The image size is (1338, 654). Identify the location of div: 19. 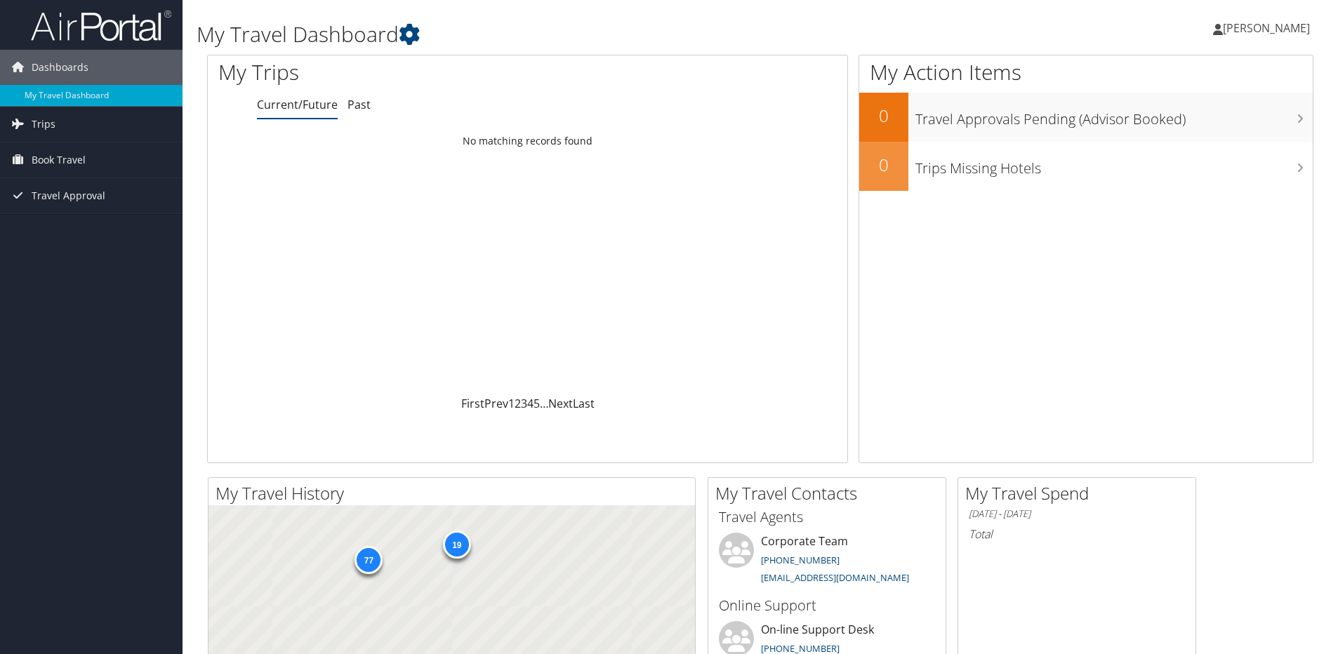
(456, 545).